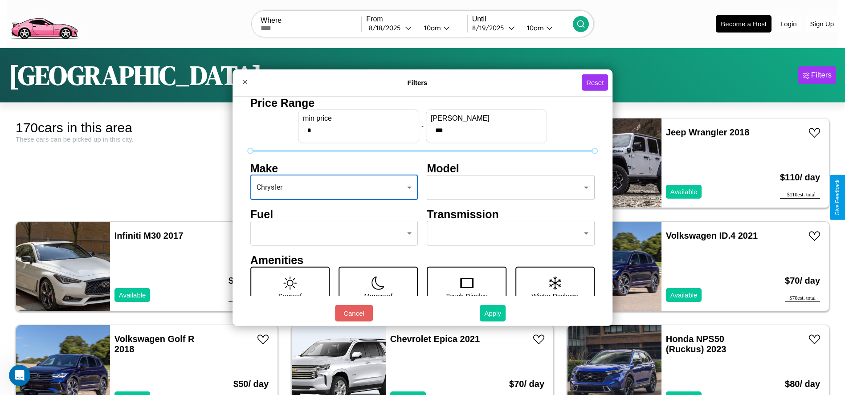 Image resolution: width=845 pixels, height=395 pixels. Describe the element at coordinates (696, 344) in the screenshot. I see `a: Honda NPS50 (Ruckus) 2023` at that location.